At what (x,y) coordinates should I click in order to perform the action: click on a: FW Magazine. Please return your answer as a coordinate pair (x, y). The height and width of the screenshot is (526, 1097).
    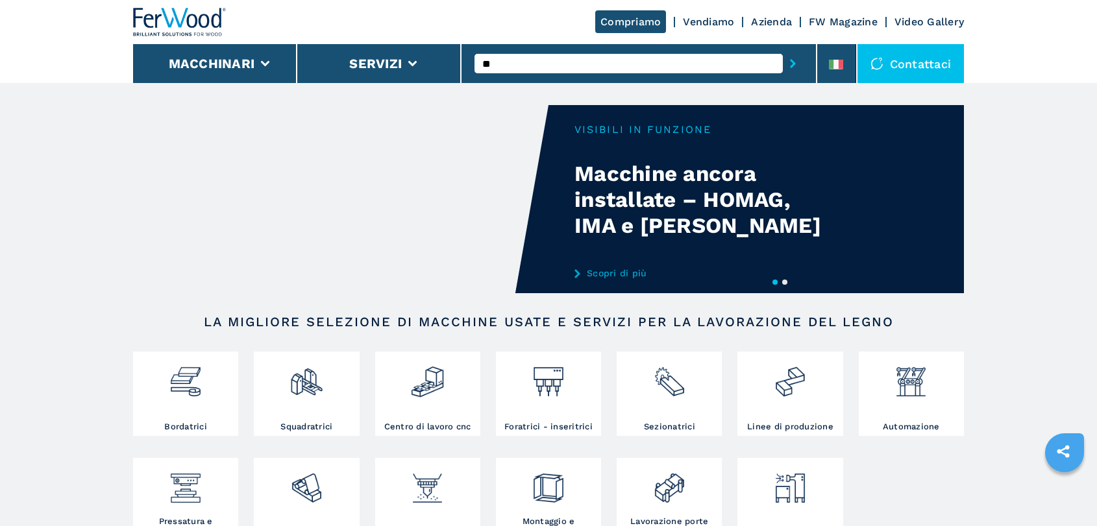
    Looking at the image, I should click on (843, 21).